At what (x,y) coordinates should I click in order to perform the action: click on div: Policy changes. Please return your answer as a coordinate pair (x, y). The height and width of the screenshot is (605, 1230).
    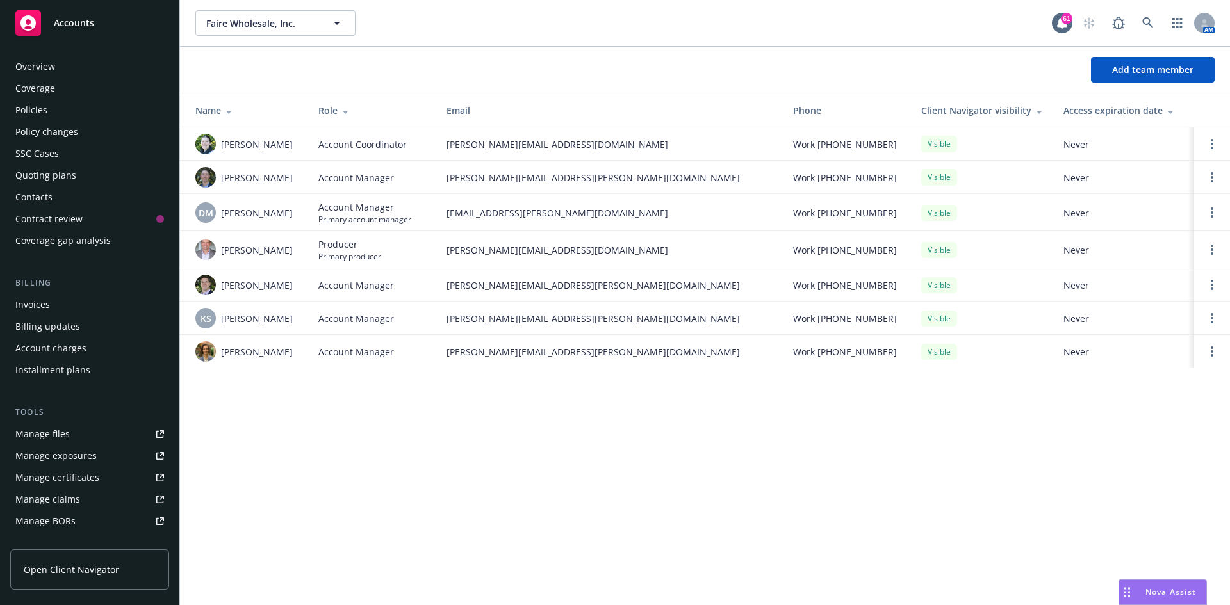
    Looking at the image, I should click on (47, 132).